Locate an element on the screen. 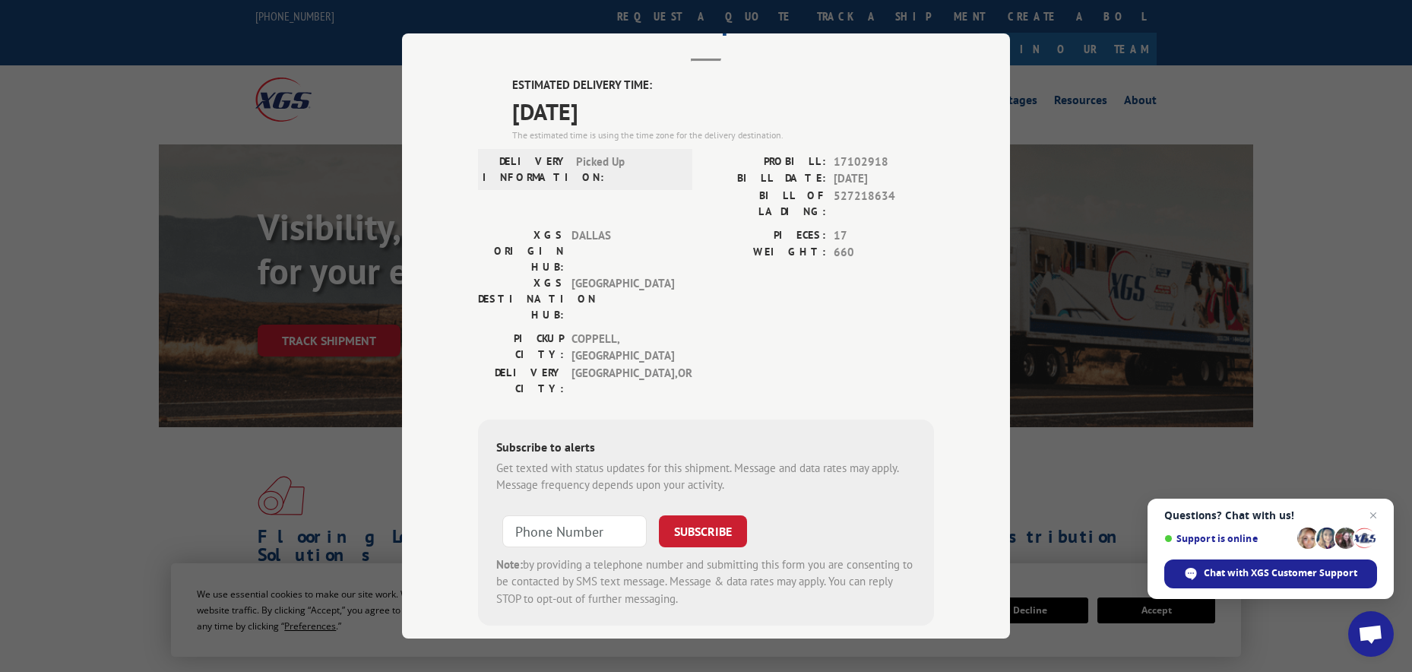 The image size is (1412, 672). strong: Note: is located at coordinates (509, 564).